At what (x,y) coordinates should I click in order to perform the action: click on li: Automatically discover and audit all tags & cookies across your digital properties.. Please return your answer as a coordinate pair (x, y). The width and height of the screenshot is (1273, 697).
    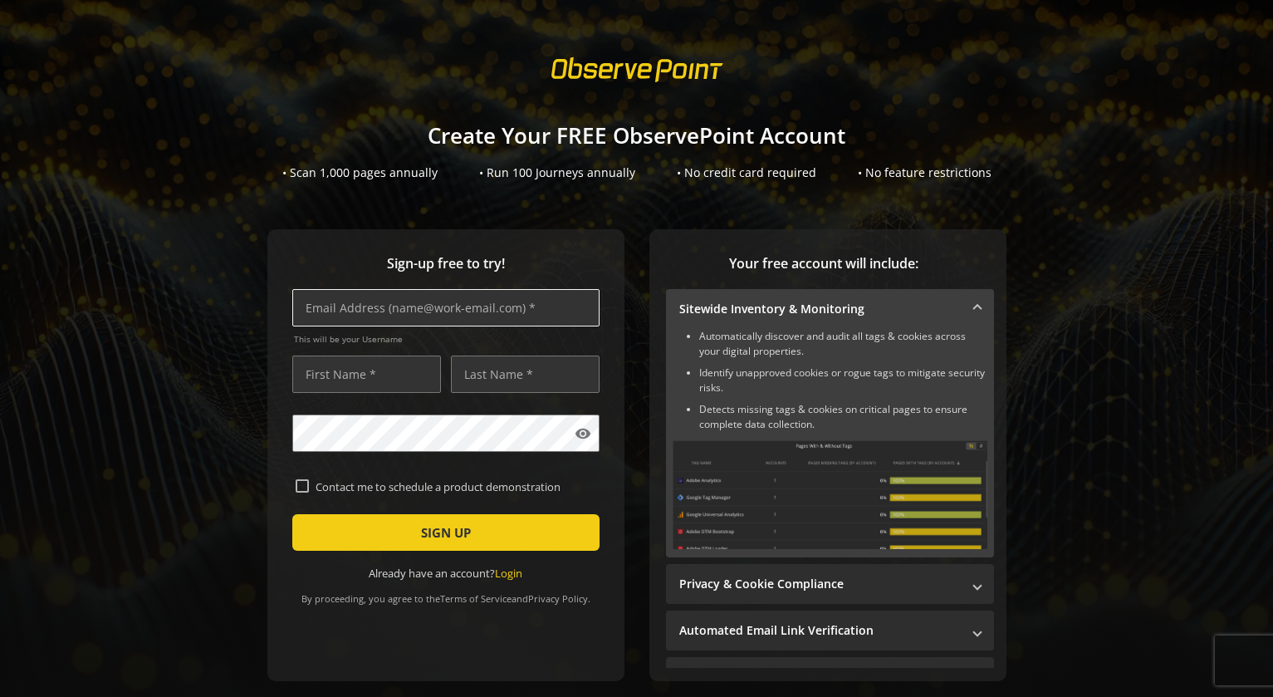
    Looking at the image, I should click on (843, 344).